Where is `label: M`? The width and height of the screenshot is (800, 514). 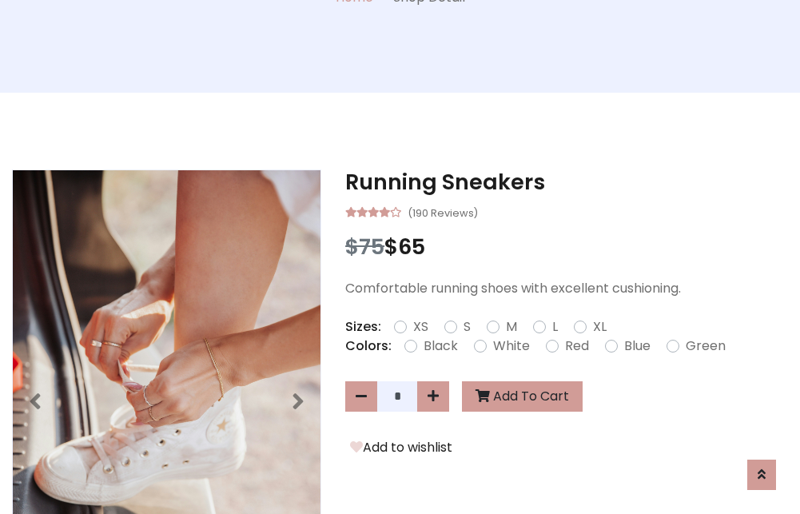 label: M is located at coordinates (511, 327).